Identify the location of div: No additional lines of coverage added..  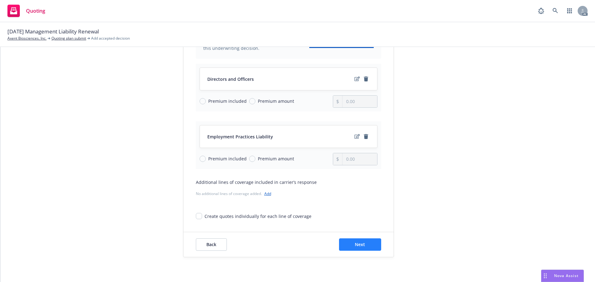
(289, 194).